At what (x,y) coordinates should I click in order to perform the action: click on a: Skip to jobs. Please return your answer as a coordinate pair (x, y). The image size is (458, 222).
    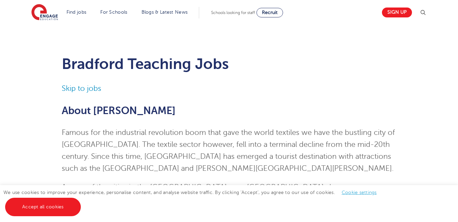
    Looking at the image, I should click on (82, 88).